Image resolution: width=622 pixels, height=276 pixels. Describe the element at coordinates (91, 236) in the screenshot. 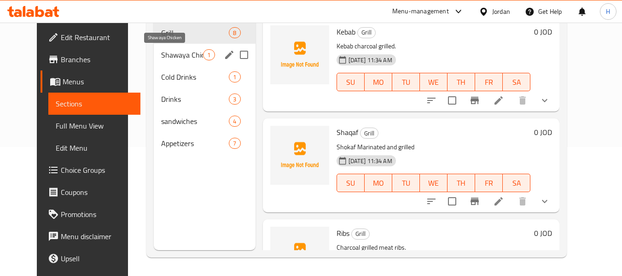

I see `a: Menu disclaimer` at that location.